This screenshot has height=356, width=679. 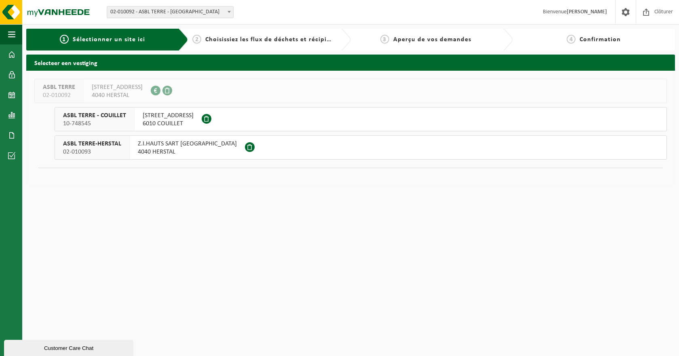 I want to click on span: 02-010093, so click(x=92, y=152).